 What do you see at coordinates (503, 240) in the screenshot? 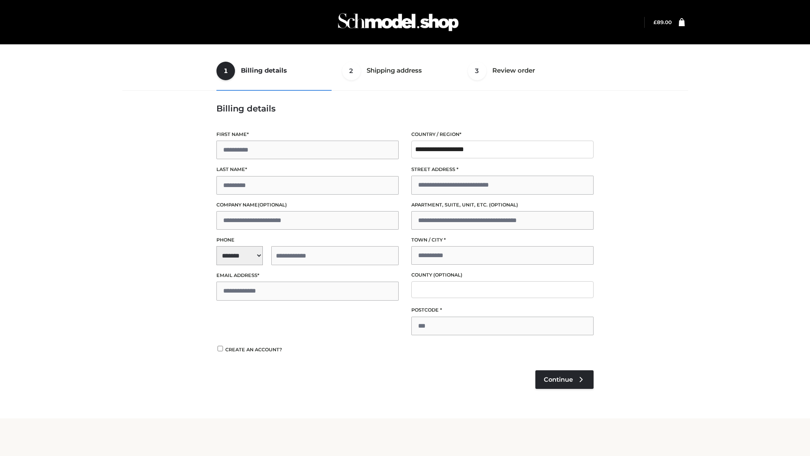
I see `label: Town / City` at bounding box center [503, 240].